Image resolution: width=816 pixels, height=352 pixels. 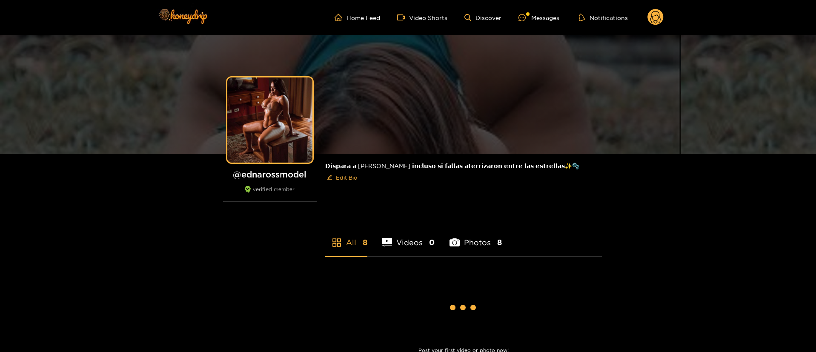 What do you see at coordinates (357, 17) in the screenshot?
I see `a: Home Feed` at bounding box center [357, 17].